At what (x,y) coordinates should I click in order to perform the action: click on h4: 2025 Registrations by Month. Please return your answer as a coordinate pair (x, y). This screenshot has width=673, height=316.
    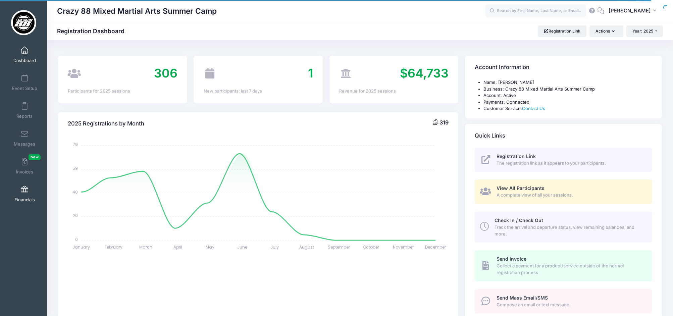
    Looking at the image, I should click on (106, 123).